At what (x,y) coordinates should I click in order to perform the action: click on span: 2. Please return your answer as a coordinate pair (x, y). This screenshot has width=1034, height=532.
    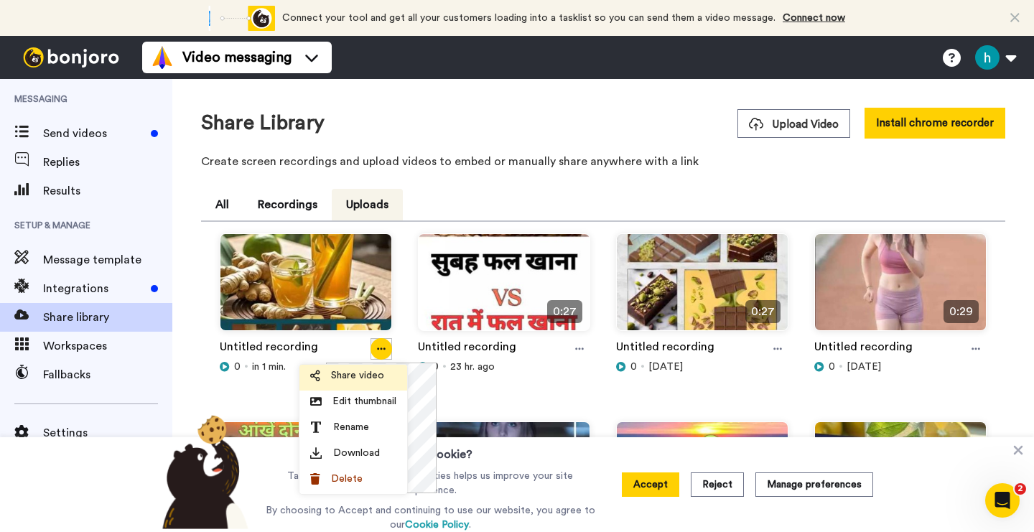
    Looking at the image, I should click on (1020, 489).